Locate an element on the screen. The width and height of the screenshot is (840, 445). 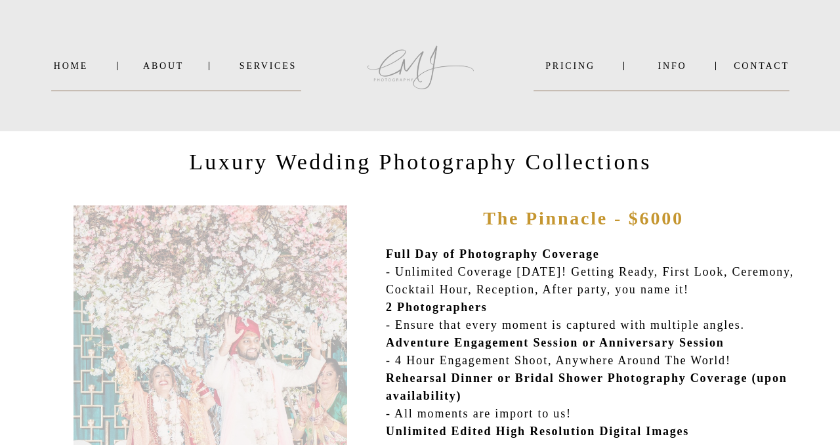
nav: PRICING is located at coordinates (571, 66).